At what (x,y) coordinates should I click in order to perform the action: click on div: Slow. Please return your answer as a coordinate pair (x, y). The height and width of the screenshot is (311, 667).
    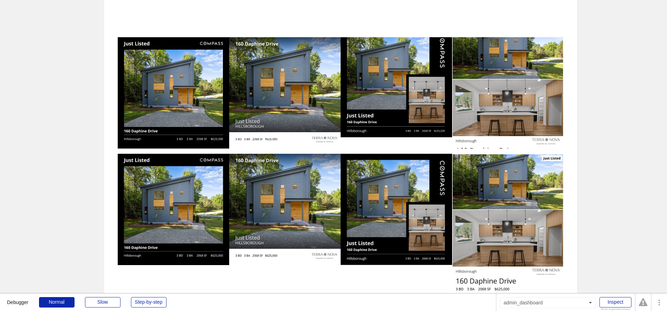
    Looking at the image, I should click on (103, 303).